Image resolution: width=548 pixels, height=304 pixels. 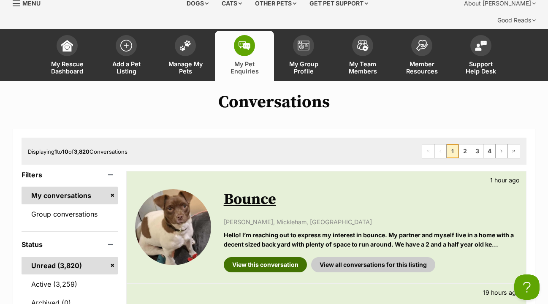 I want to click on a: Member Resources, so click(x=422, y=56).